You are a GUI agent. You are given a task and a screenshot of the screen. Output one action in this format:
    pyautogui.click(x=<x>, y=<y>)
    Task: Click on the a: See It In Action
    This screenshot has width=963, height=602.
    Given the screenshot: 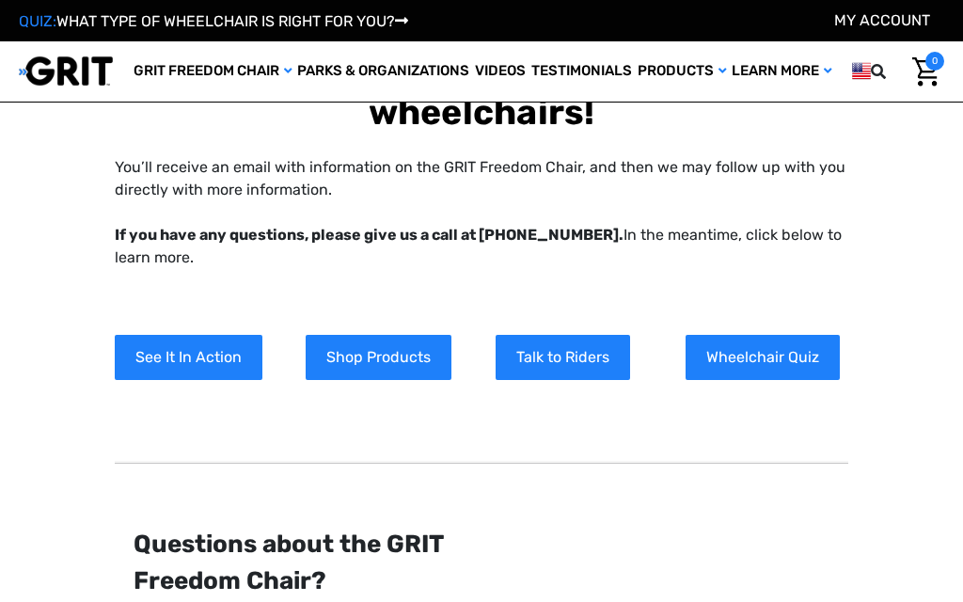 What is the action you would take?
    pyautogui.click(x=188, y=357)
    